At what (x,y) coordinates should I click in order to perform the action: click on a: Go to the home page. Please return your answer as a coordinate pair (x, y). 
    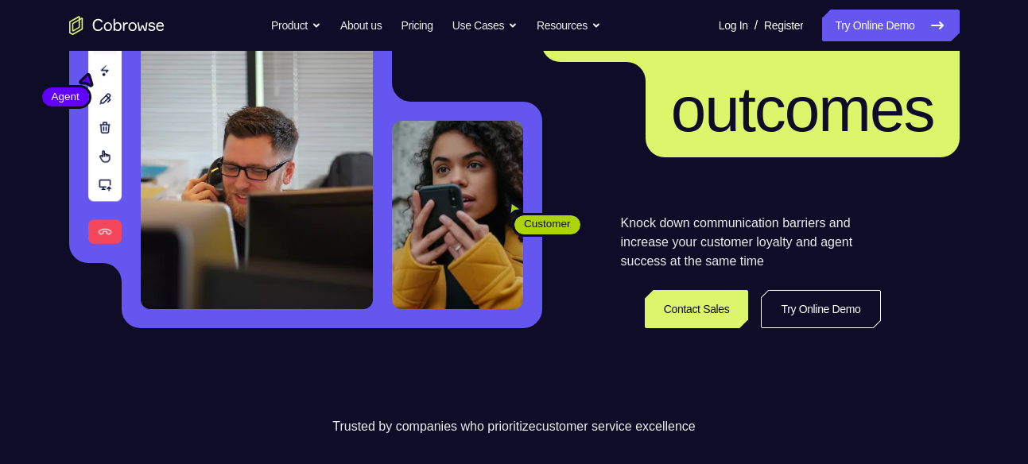
    Looking at the image, I should click on (117, 25).